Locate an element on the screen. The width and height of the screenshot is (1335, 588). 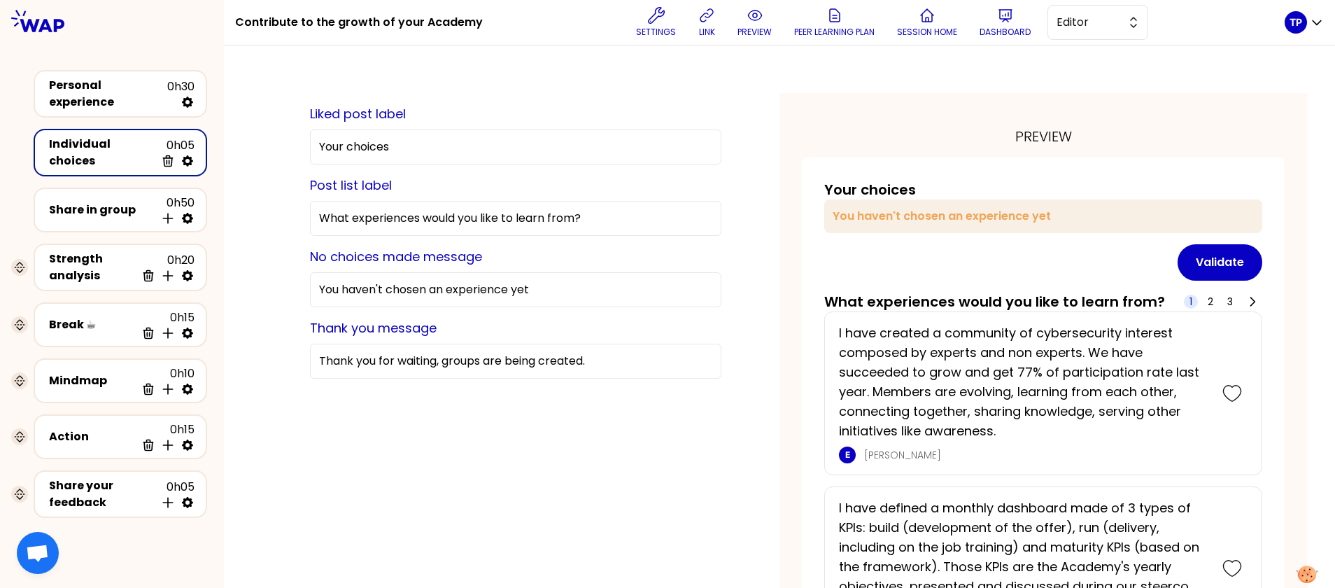
div: preview is located at coordinates (1043, 136).